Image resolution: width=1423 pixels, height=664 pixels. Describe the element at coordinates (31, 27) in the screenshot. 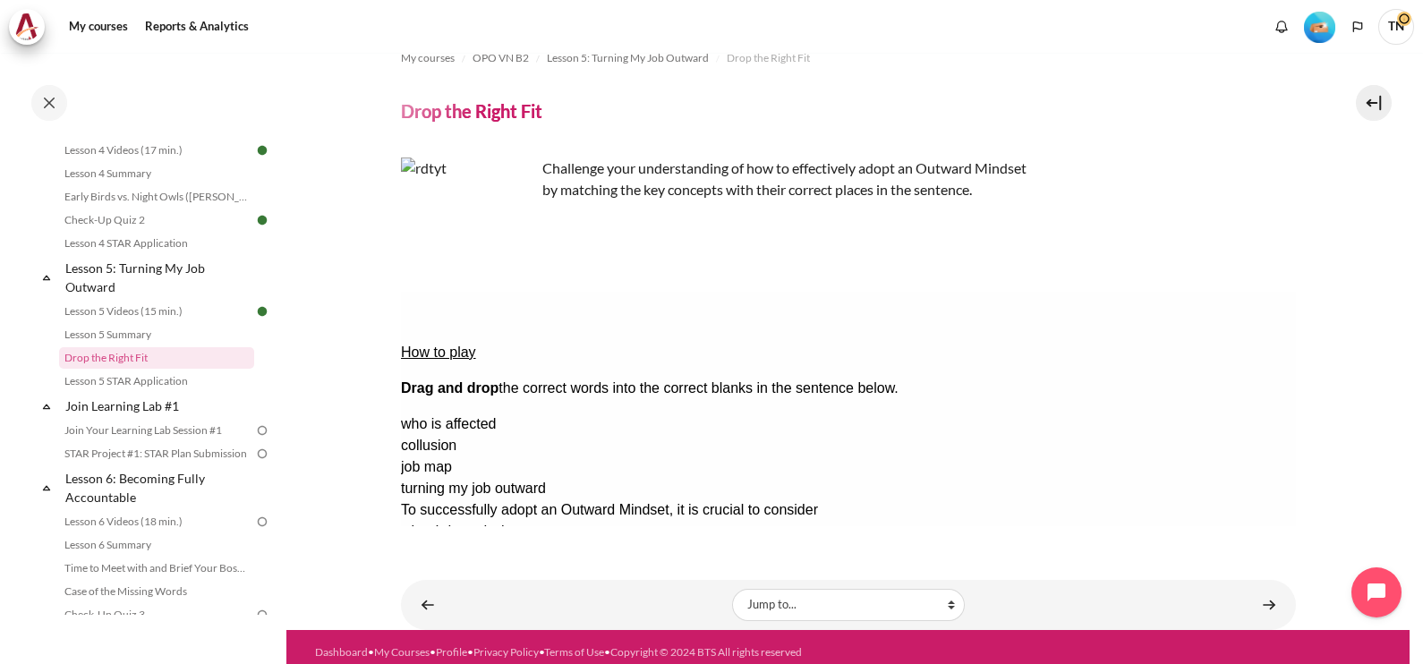

I see `a: Architeck Architeck` at that location.